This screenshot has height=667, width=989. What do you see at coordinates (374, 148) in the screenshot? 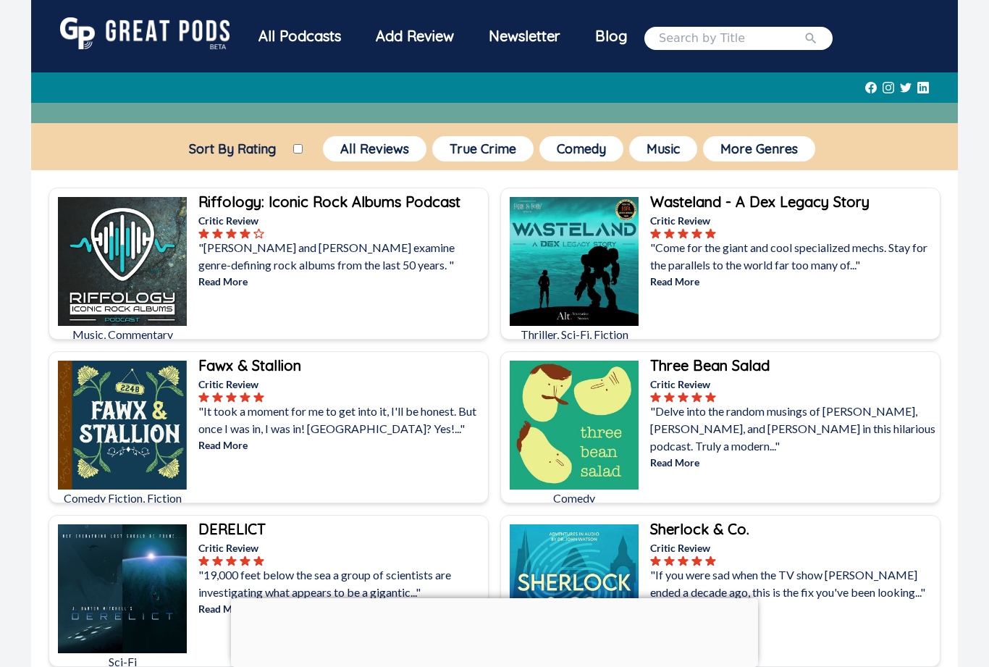
I see `a: All Reviews` at bounding box center [374, 148].